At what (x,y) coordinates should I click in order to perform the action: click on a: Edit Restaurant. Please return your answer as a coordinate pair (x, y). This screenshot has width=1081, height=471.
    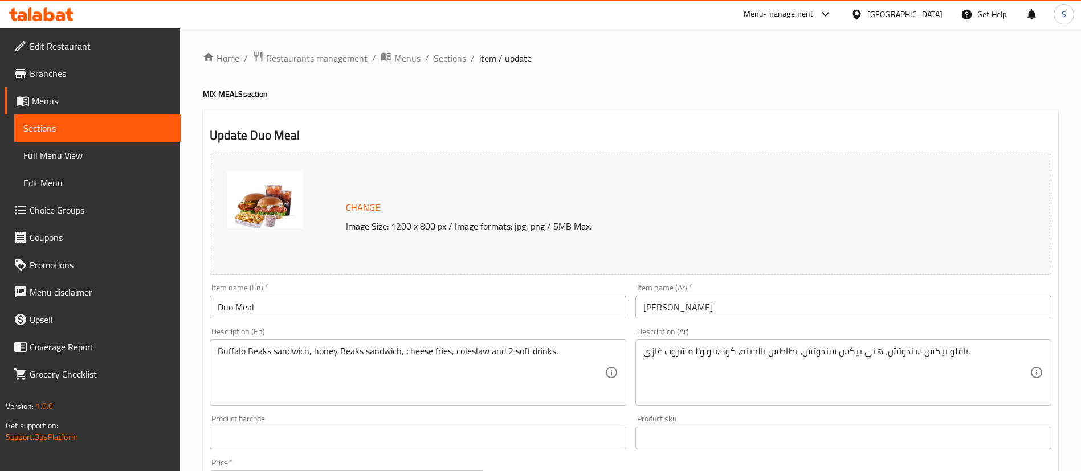
    Looking at the image, I should click on (92, 46).